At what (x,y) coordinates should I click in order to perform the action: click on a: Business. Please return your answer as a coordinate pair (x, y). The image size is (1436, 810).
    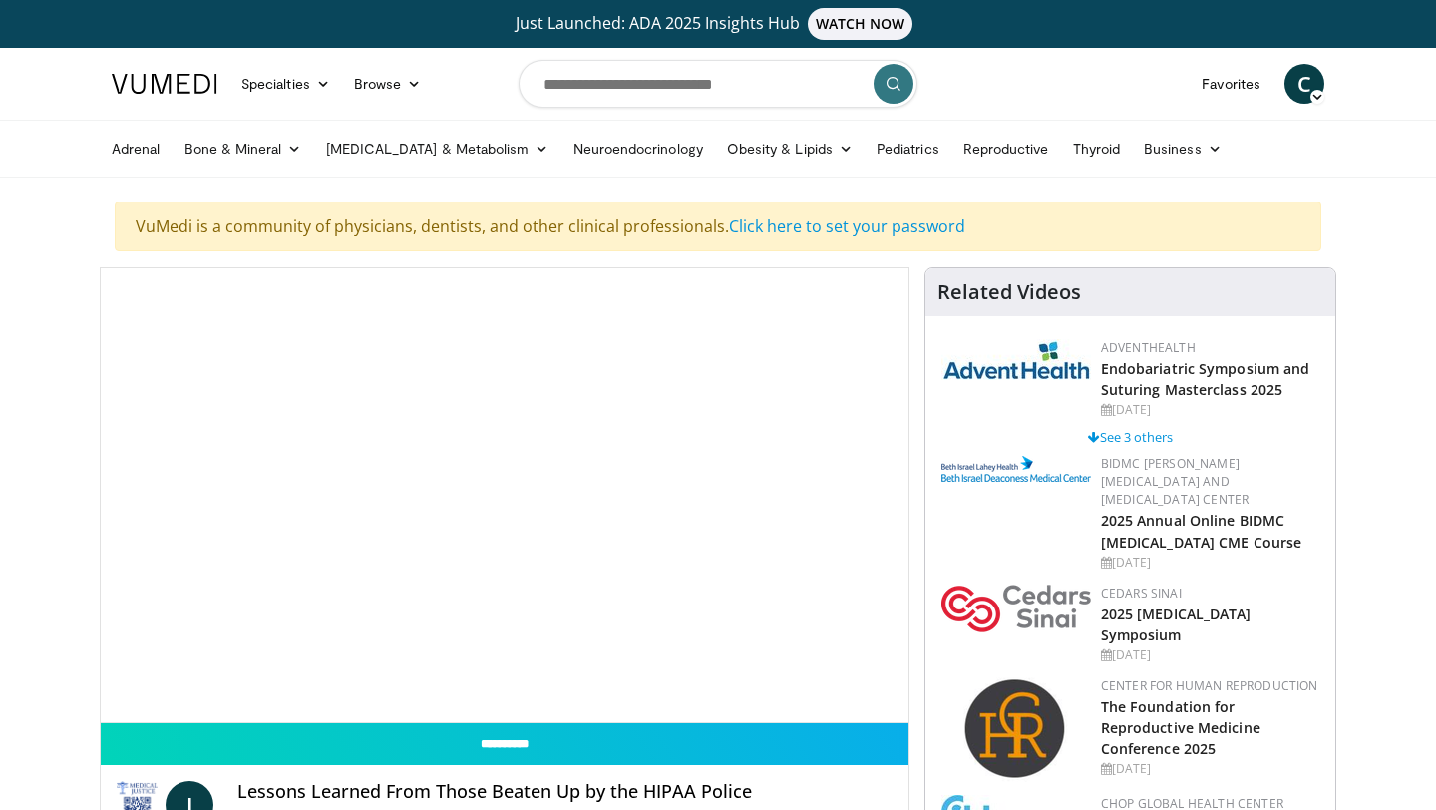
    Looking at the image, I should click on (1182, 149).